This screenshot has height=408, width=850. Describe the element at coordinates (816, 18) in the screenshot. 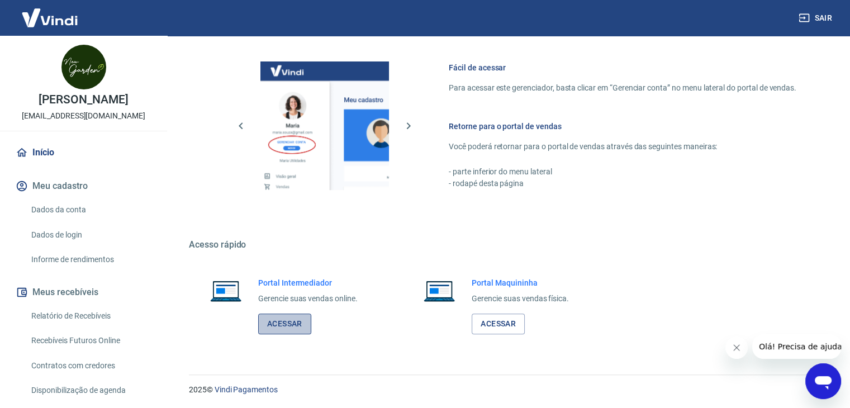

I see `button: Sair` at that location.